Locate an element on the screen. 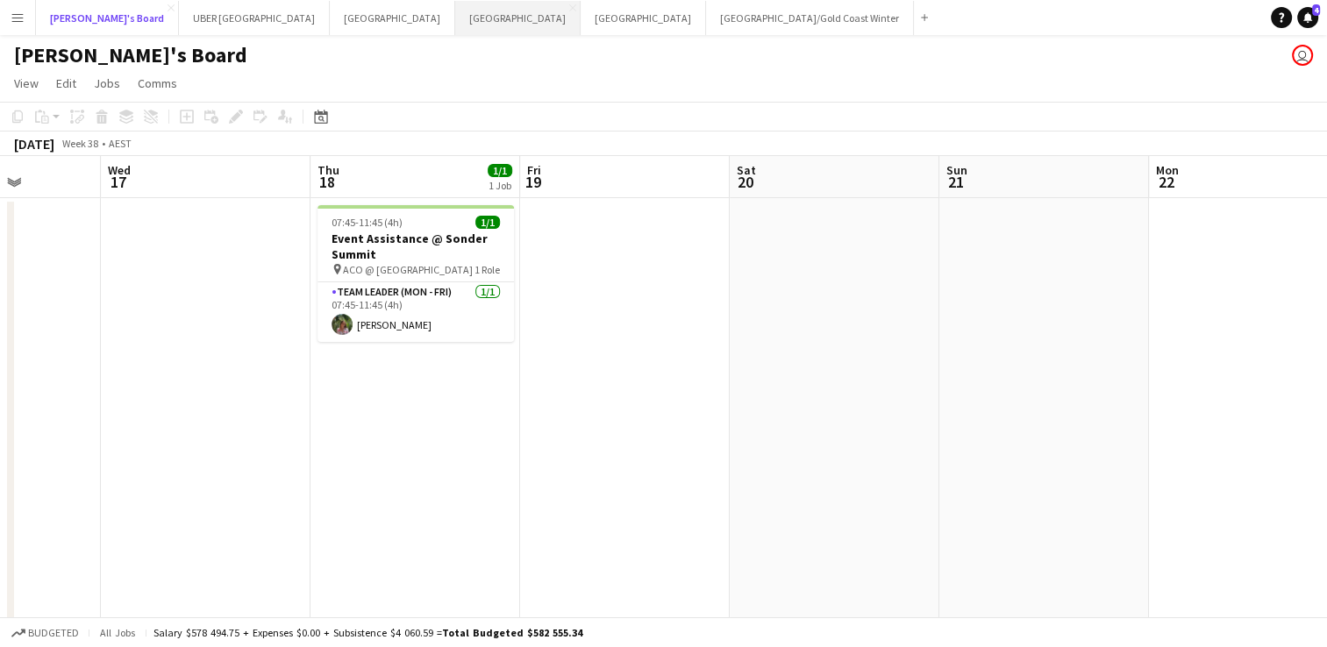 The image size is (1327, 647). span: All jobs is located at coordinates (118, 633).